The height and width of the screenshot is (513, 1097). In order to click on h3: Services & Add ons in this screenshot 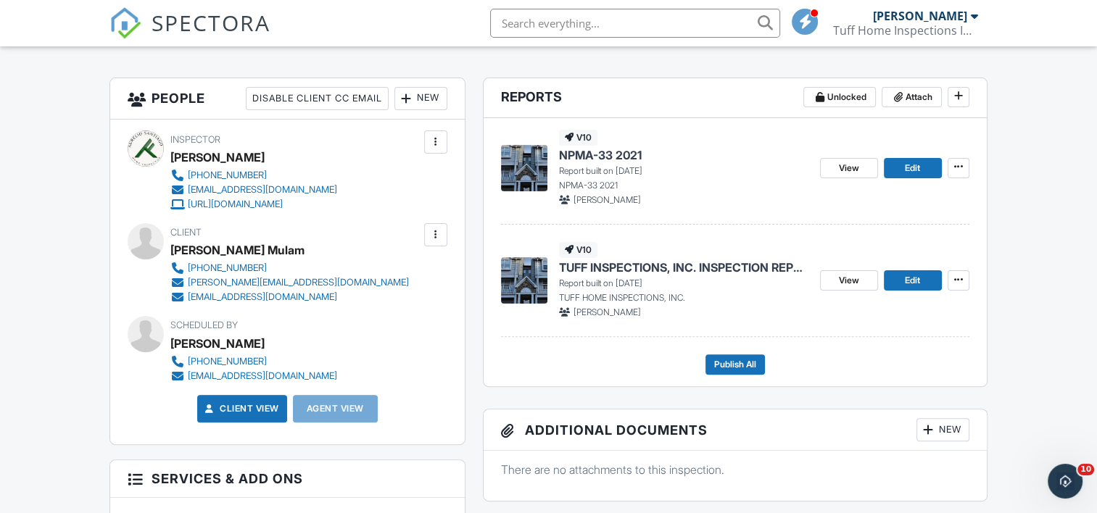, I will do `click(287, 479)`.